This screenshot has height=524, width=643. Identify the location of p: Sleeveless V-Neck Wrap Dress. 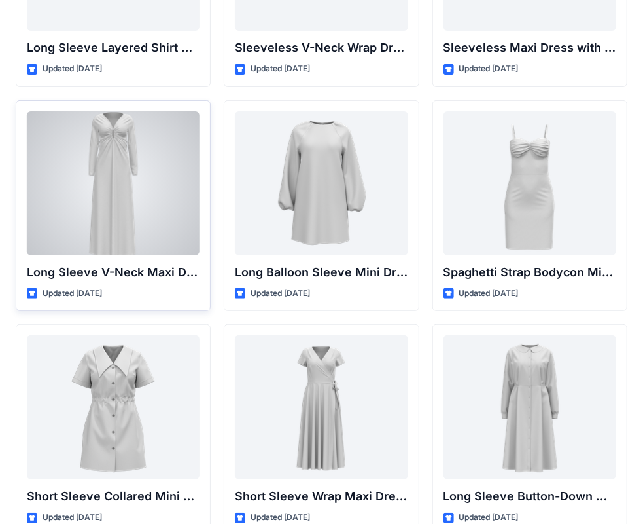
(321, 48).